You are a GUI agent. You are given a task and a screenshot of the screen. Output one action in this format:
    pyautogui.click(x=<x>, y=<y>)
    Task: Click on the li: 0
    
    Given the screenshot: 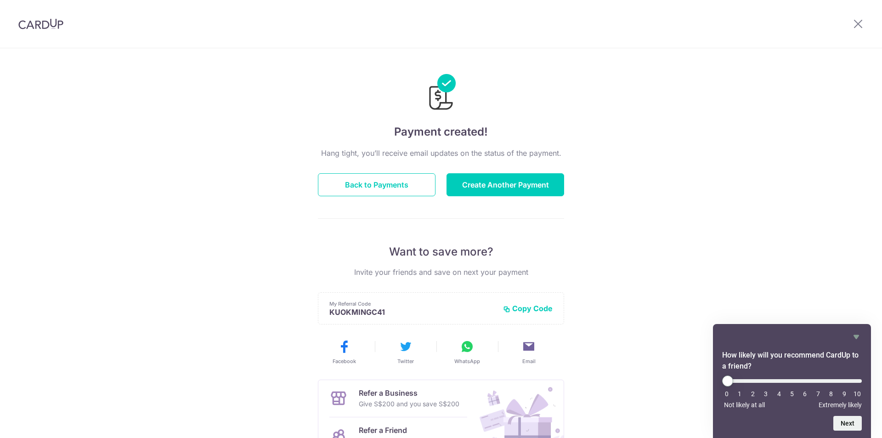 What is the action you would take?
    pyautogui.click(x=727, y=394)
    